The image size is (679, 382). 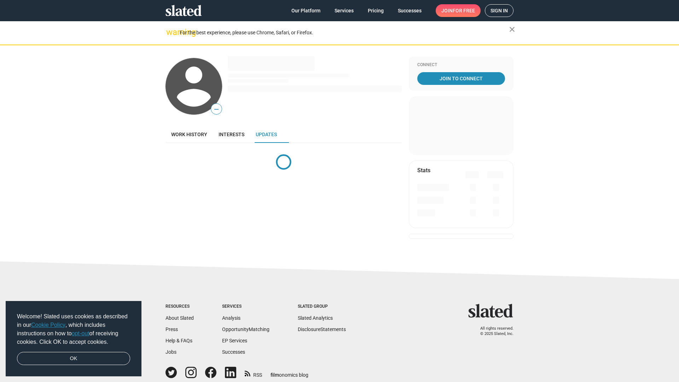 What do you see at coordinates (499, 11) in the screenshot?
I see `span: Sign in` at bounding box center [499, 11].